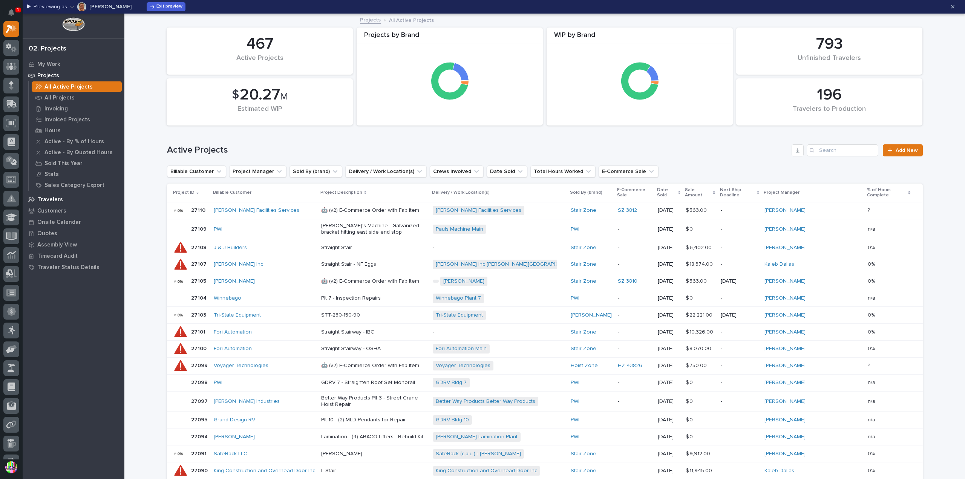 This screenshot has width=965, height=479. Describe the element at coordinates (486, 402) in the screenshot. I see `a: Better Way Products Better Way Products` at that location.